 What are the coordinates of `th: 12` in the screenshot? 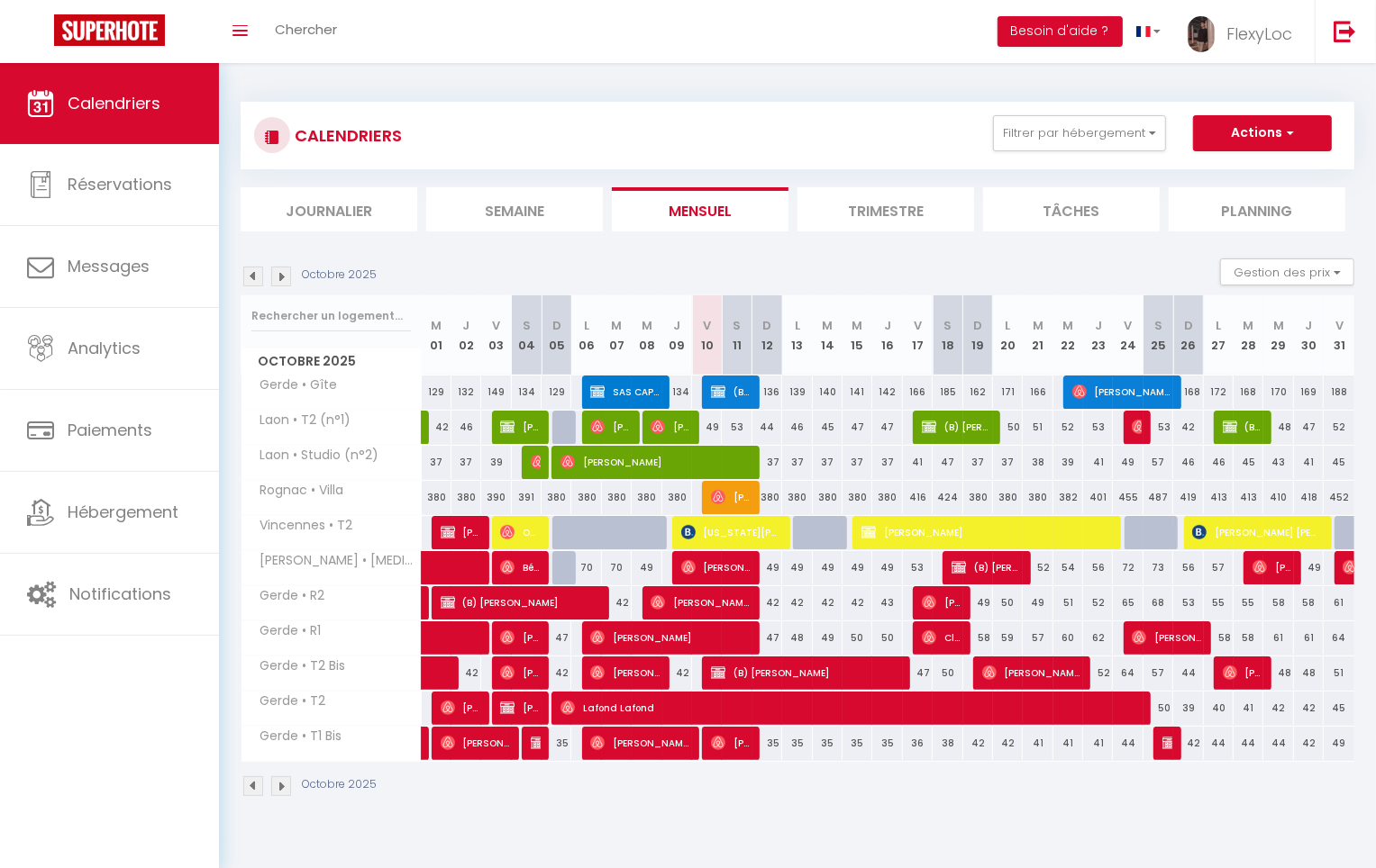 It's located at (767, 335).